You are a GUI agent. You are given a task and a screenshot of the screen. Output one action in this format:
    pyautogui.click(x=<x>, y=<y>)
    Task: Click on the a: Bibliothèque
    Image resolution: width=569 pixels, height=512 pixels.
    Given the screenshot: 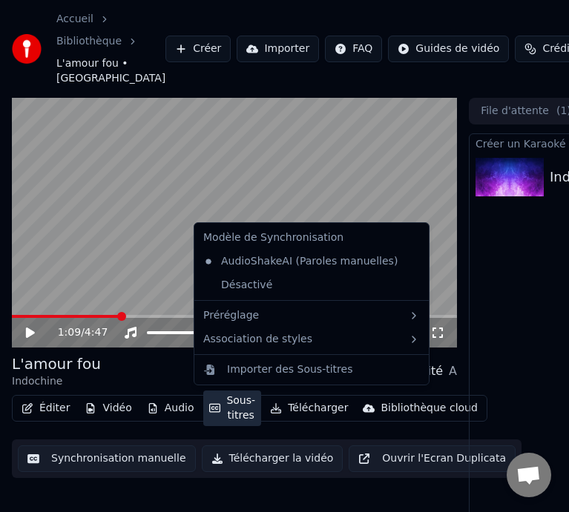 What is the action you would take?
    pyautogui.click(x=89, y=42)
    